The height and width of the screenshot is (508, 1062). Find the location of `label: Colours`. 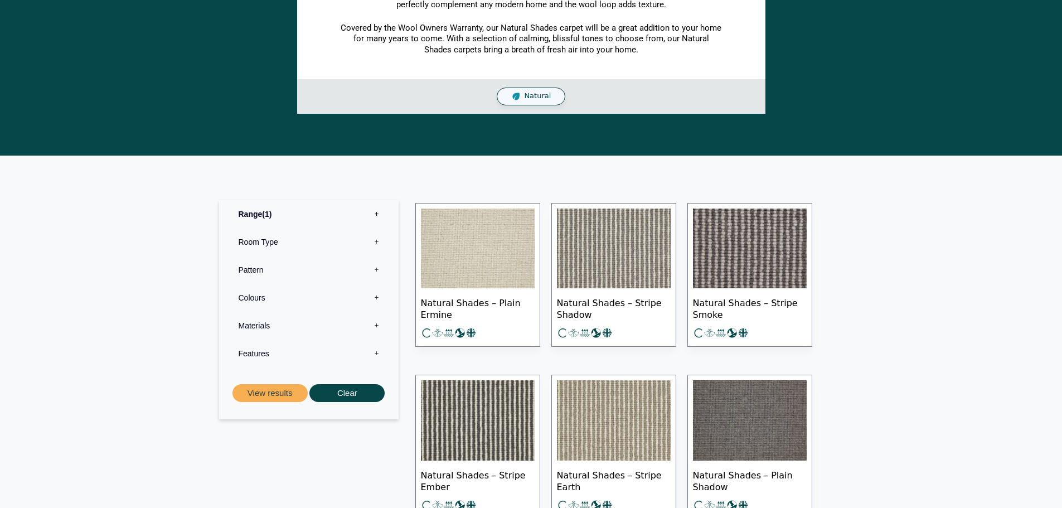

label: Colours is located at coordinates (309, 298).